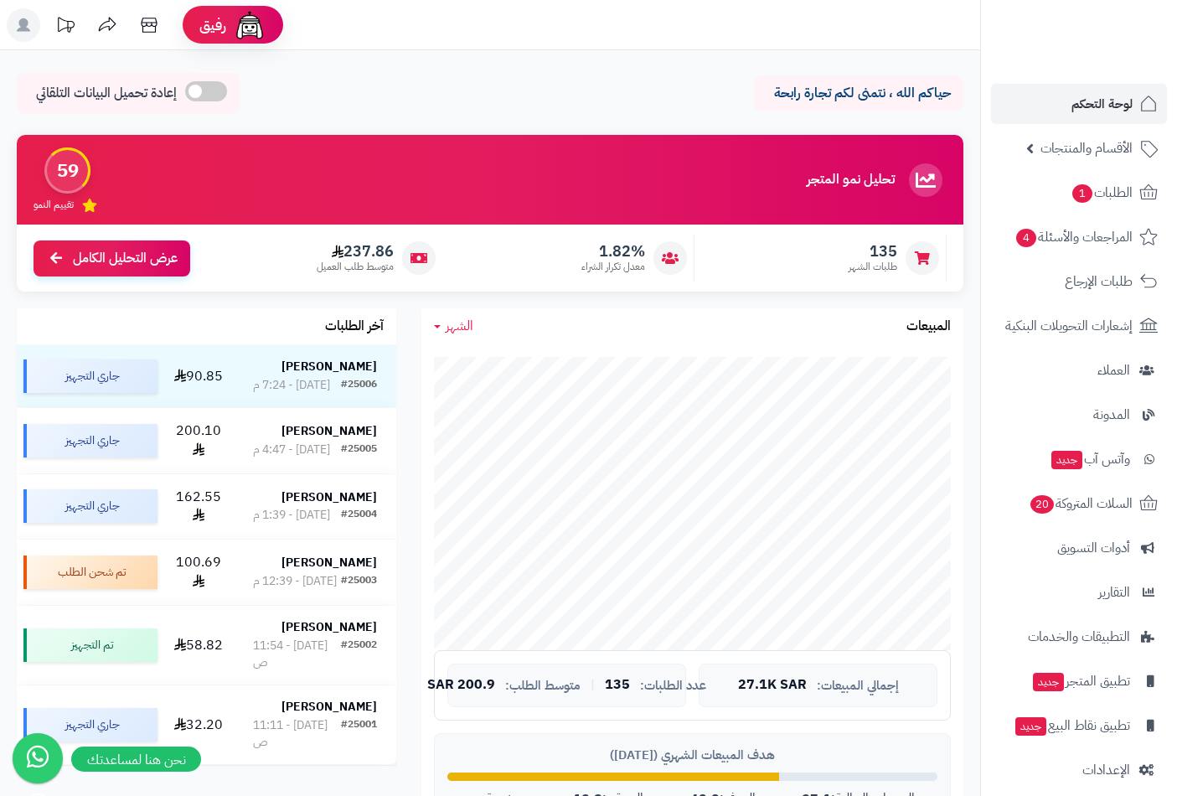  Describe the element at coordinates (1079, 459) in the screenshot. I see `a: وآتس آبجديد` at that location.